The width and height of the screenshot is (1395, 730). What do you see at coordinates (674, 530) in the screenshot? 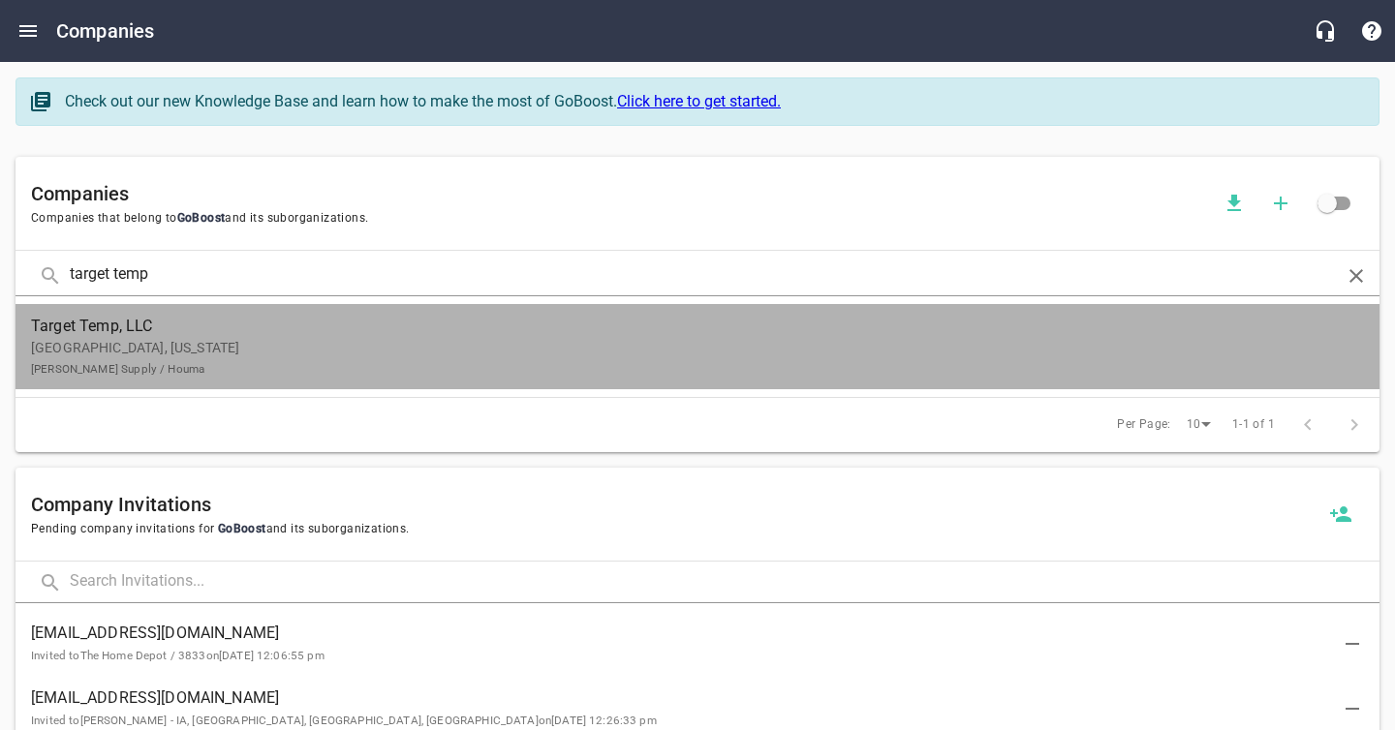
I see `span: Pending company invitations for and its suborganizations.` at bounding box center [674, 530].